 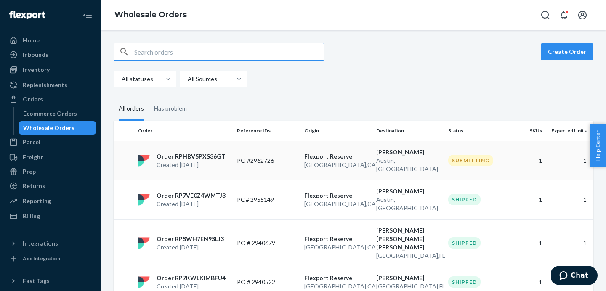 What do you see at coordinates (229, 52) in the screenshot?
I see `input: Search orders` at bounding box center [229, 52].